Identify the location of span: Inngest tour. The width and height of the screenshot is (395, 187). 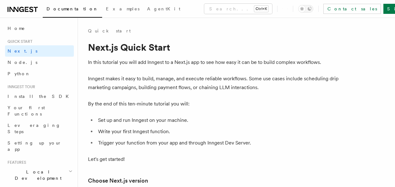
(20, 87).